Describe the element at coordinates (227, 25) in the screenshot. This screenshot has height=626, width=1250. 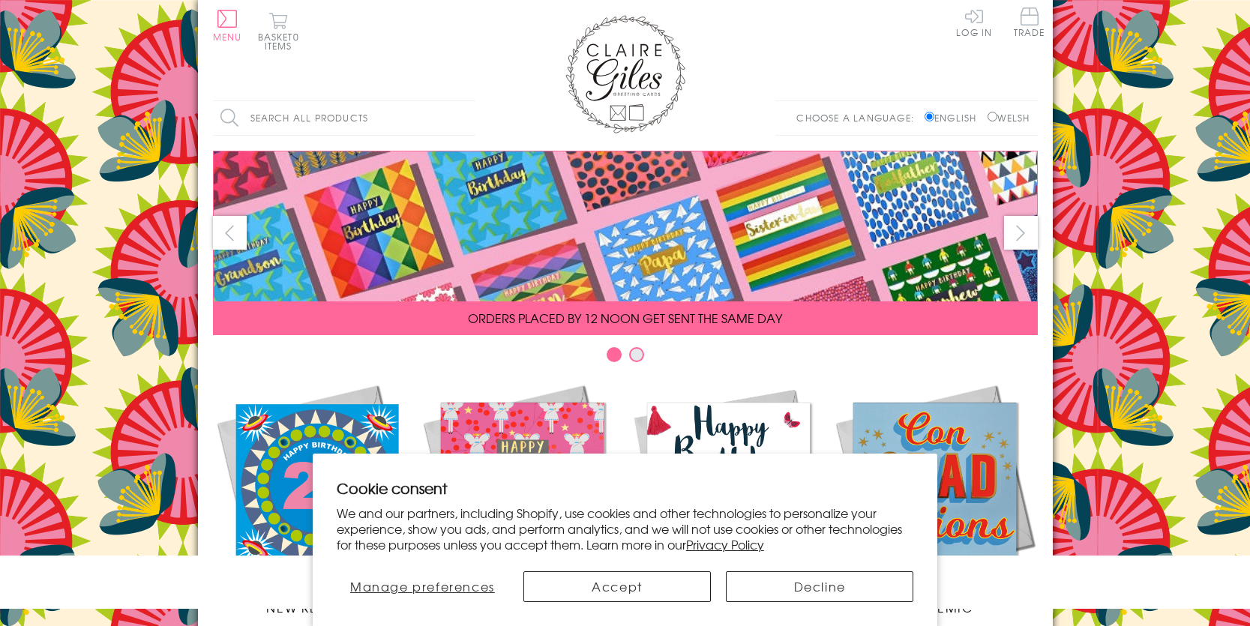
I see `button: Menu` at that location.